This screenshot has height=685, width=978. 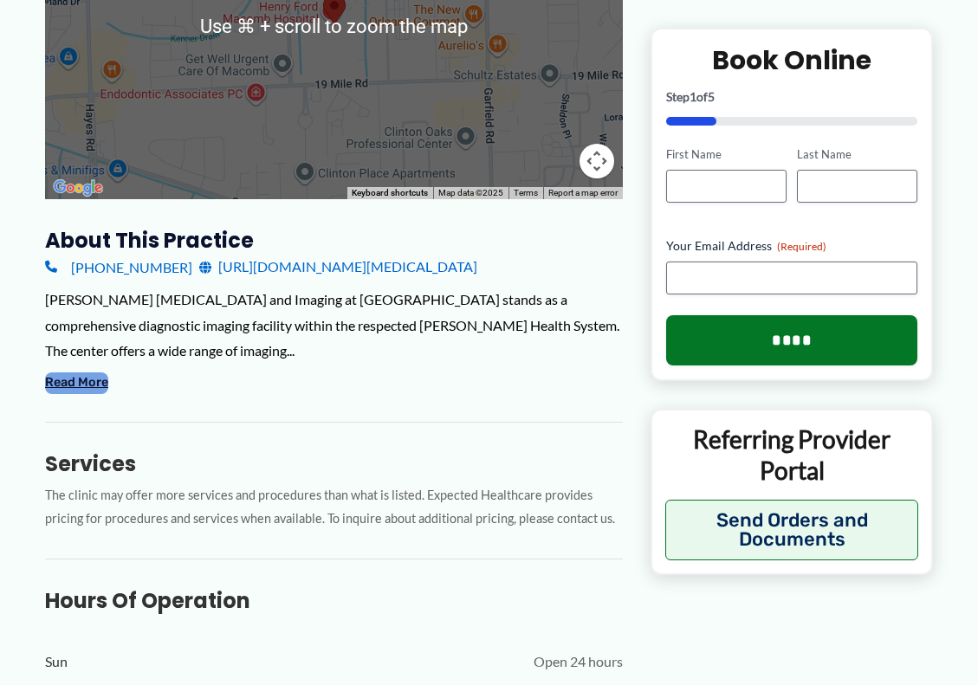 What do you see at coordinates (597, 161) in the screenshot?
I see `button: Map camera controls` at bounding box center [597, 161].